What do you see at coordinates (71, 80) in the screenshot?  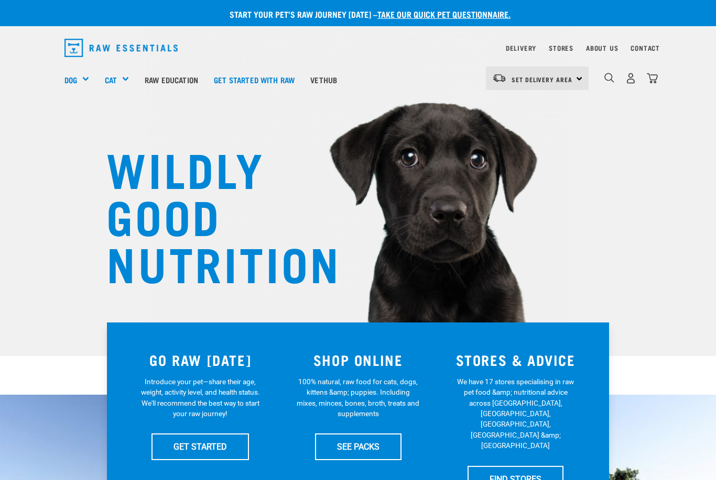 I see `a: Dog` at bounding box center [71, 80].